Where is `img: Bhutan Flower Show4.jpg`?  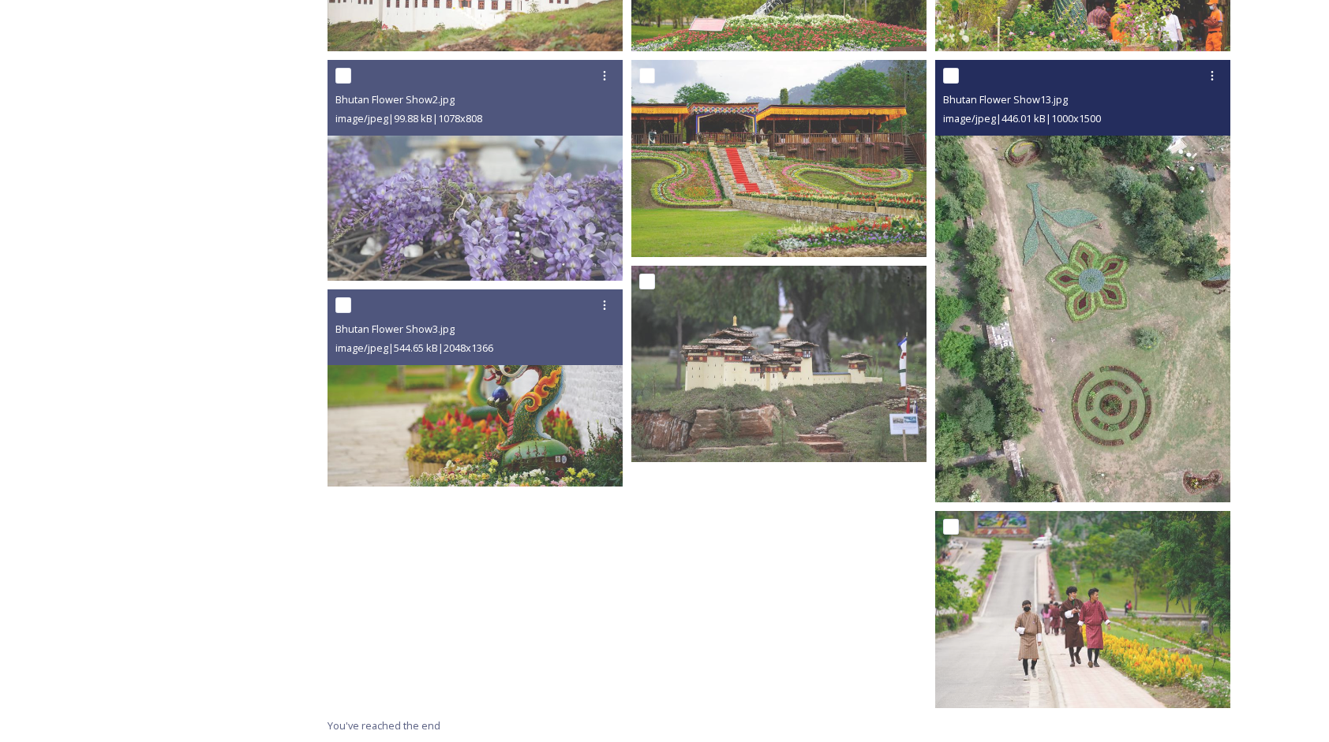
img: Bhutan Flower Show4.jpg is located at coordinates (779, 159).